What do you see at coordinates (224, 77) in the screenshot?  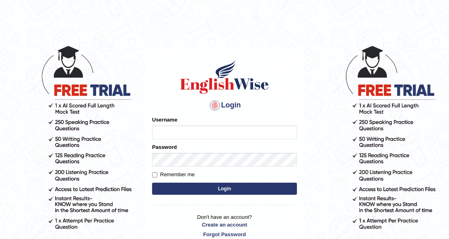 I see `img: Logo of English Wise sign in for intelligent practice with AI` at bounding box center [224, 77].